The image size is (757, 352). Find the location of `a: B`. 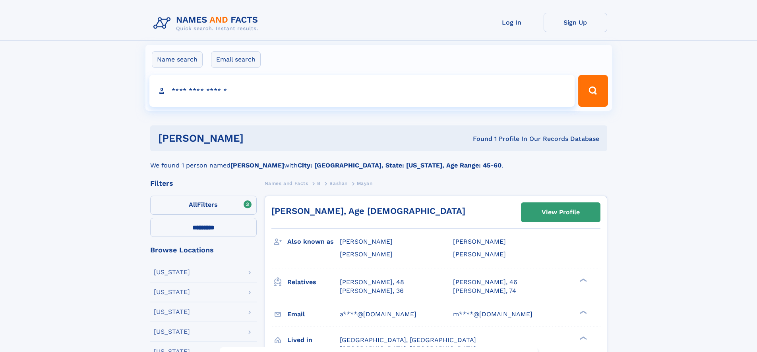

a: B is located at coordinates (319, 183).